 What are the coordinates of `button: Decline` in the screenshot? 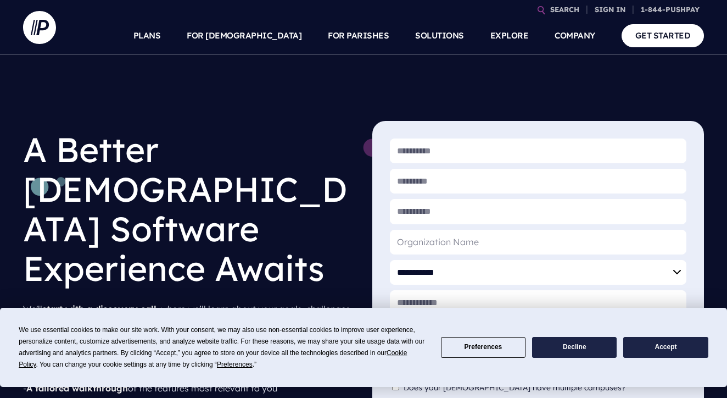 It's located at (575, 347).